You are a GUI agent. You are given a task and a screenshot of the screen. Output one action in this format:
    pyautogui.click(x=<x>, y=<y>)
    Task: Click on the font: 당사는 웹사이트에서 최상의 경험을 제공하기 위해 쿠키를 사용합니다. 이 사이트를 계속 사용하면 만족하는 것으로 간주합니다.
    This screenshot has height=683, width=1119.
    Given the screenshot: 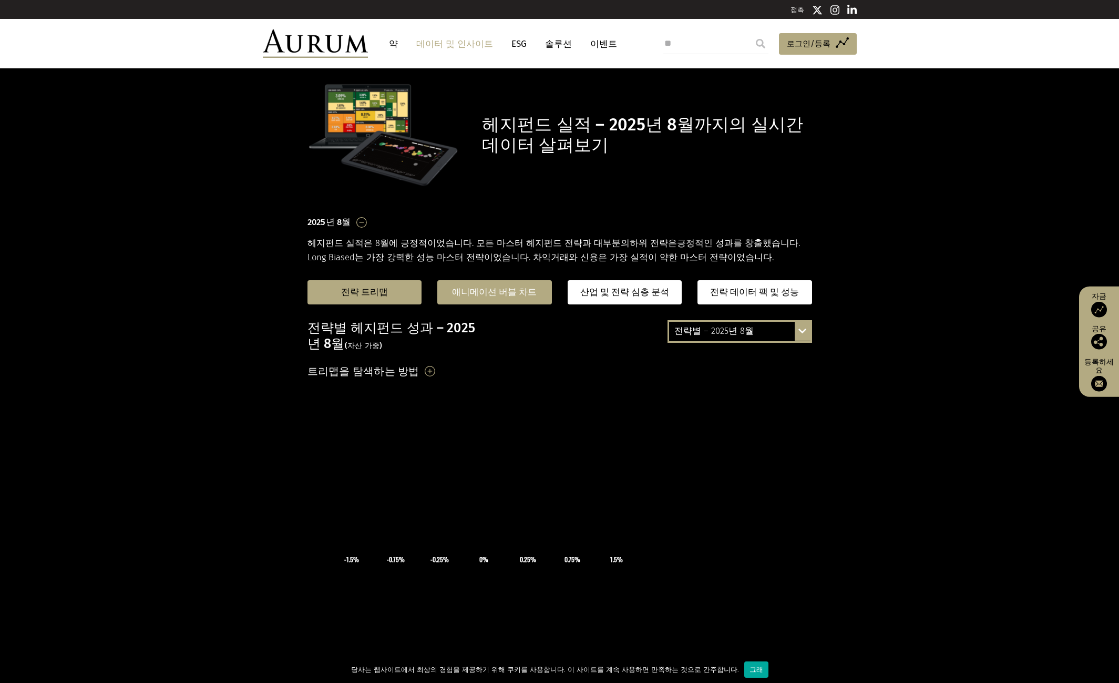 What is the action you would take?
    pyautogui.click(x=545, y=669)
    